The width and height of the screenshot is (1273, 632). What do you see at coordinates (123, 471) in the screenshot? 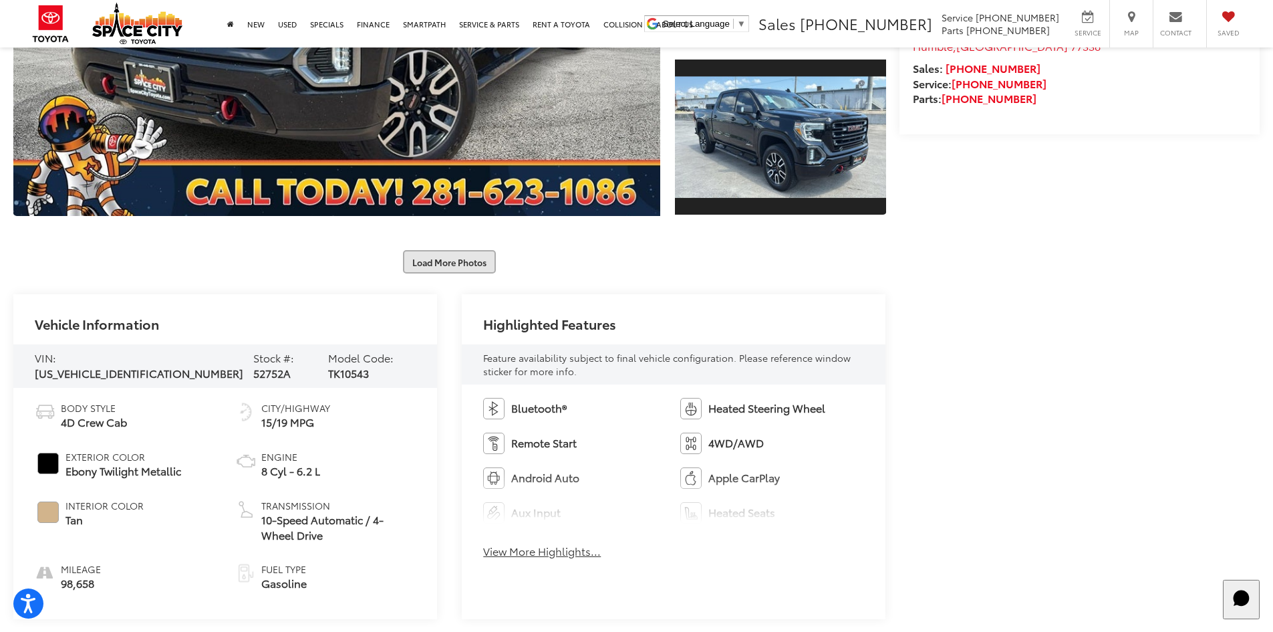
I see `span: Ebony Twilight Metallic` at bounding box center [123, 471].